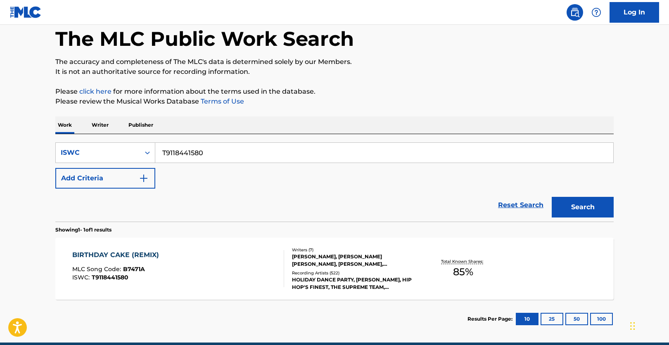  What do you see at coordinates (463, 272) in the screenshot?
I see `span: 85 %` at bounding box center [463, 272].